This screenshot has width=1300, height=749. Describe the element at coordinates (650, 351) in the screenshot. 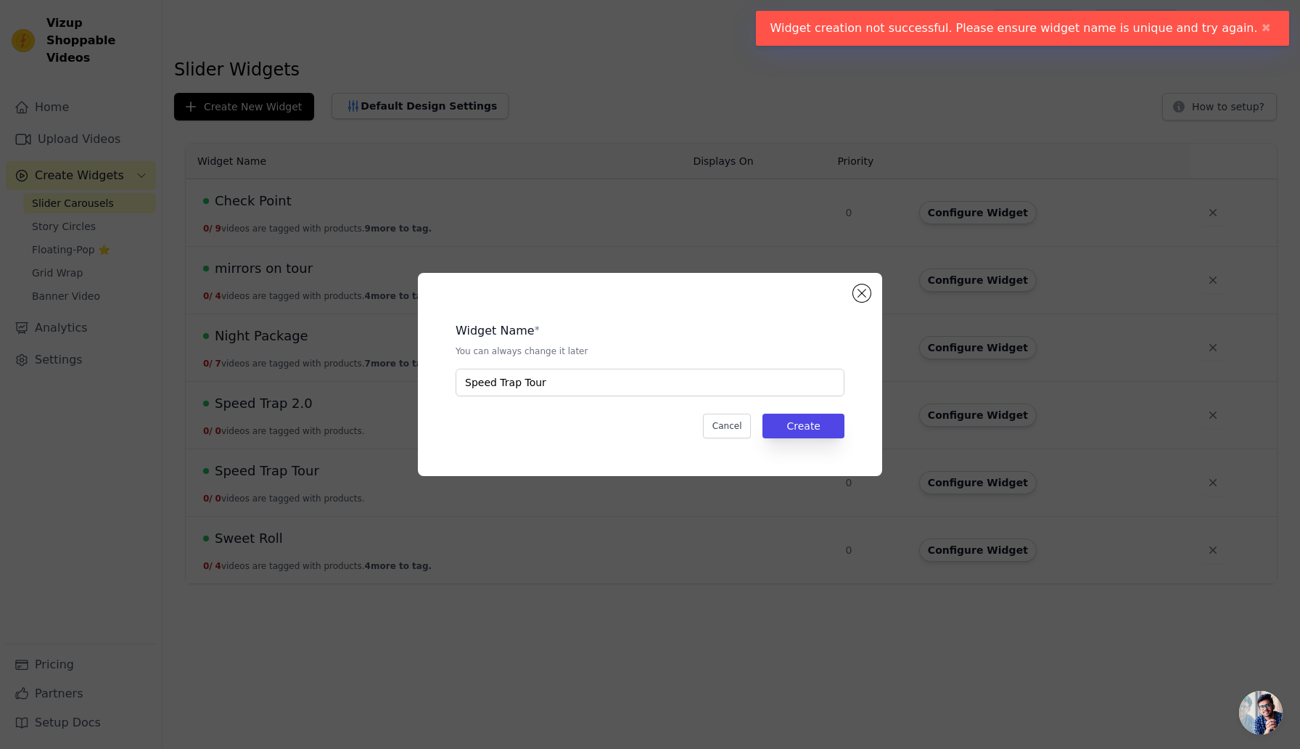

I see `p: You can always change it later` at that location.